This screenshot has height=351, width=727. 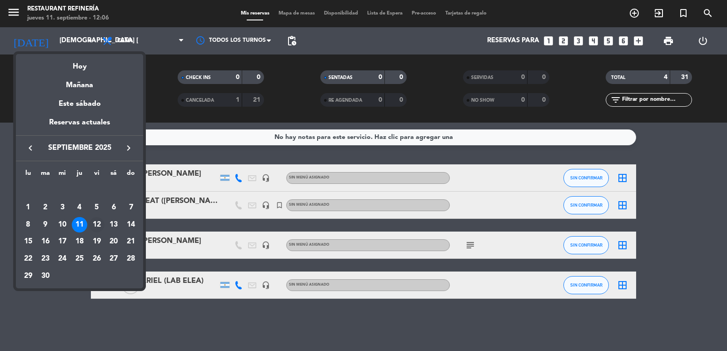 I want to click on div: 22, so click(x=28, y=259).